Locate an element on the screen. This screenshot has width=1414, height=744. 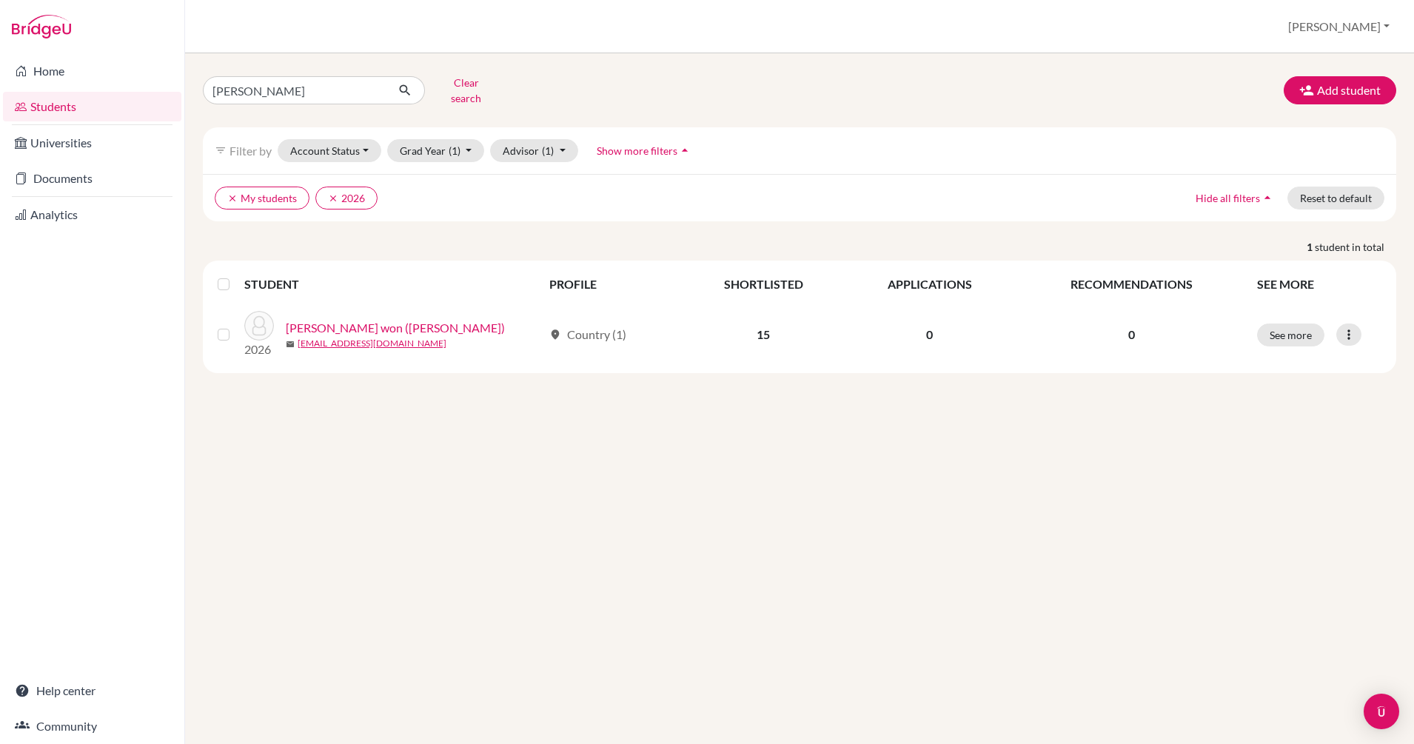
th: SEE MORE is located at coordinates (1319, 284).